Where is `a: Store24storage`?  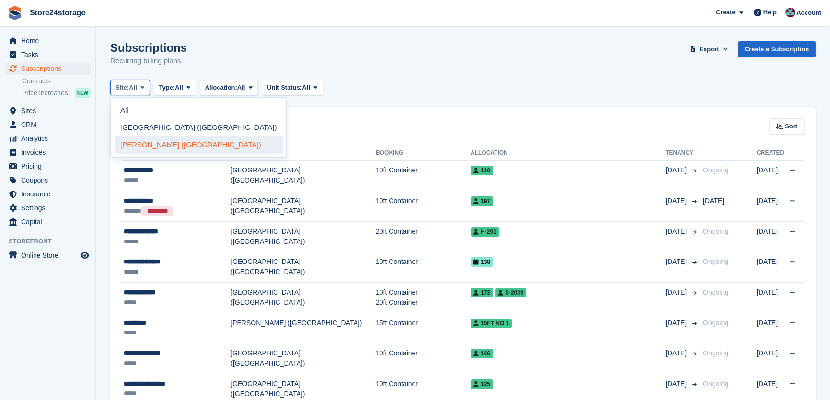 a: Store24storage is located at coordinates (58, 12).